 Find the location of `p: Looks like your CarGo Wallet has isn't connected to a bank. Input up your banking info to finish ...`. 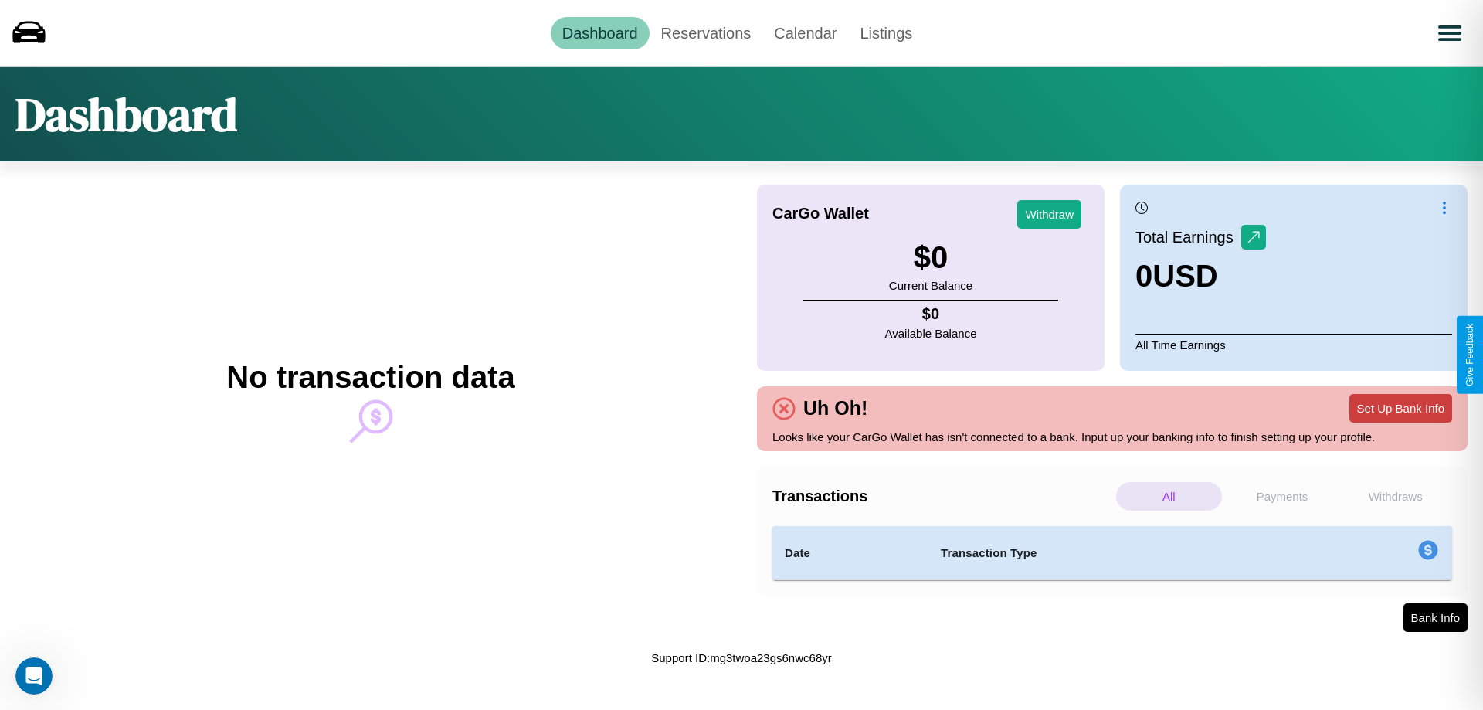

p: Looks like your CarGo Wallet has isn't connected to a bank. Input up your banking info to finish ... is located at coordinates (1112, 436).